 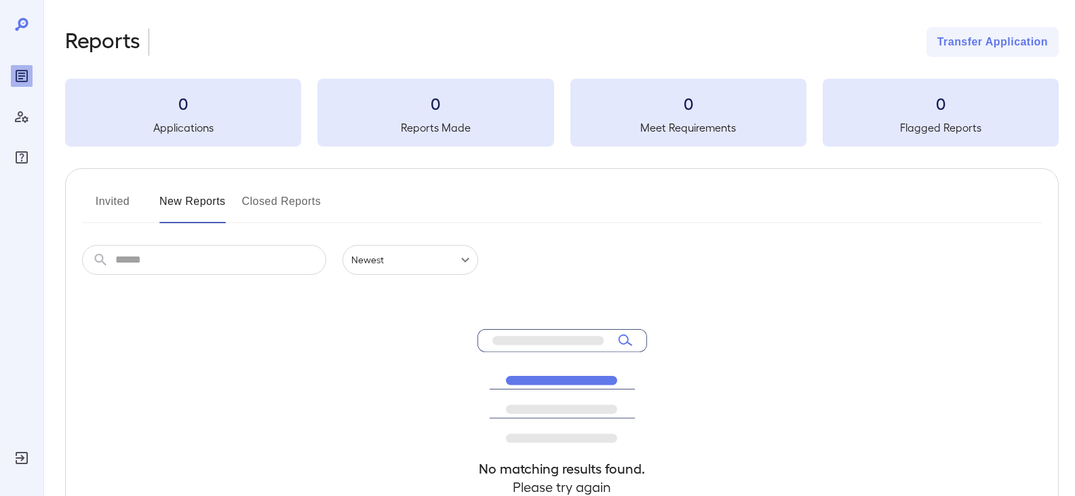 I want to click on div: Reports, so click(x=22, y=76).